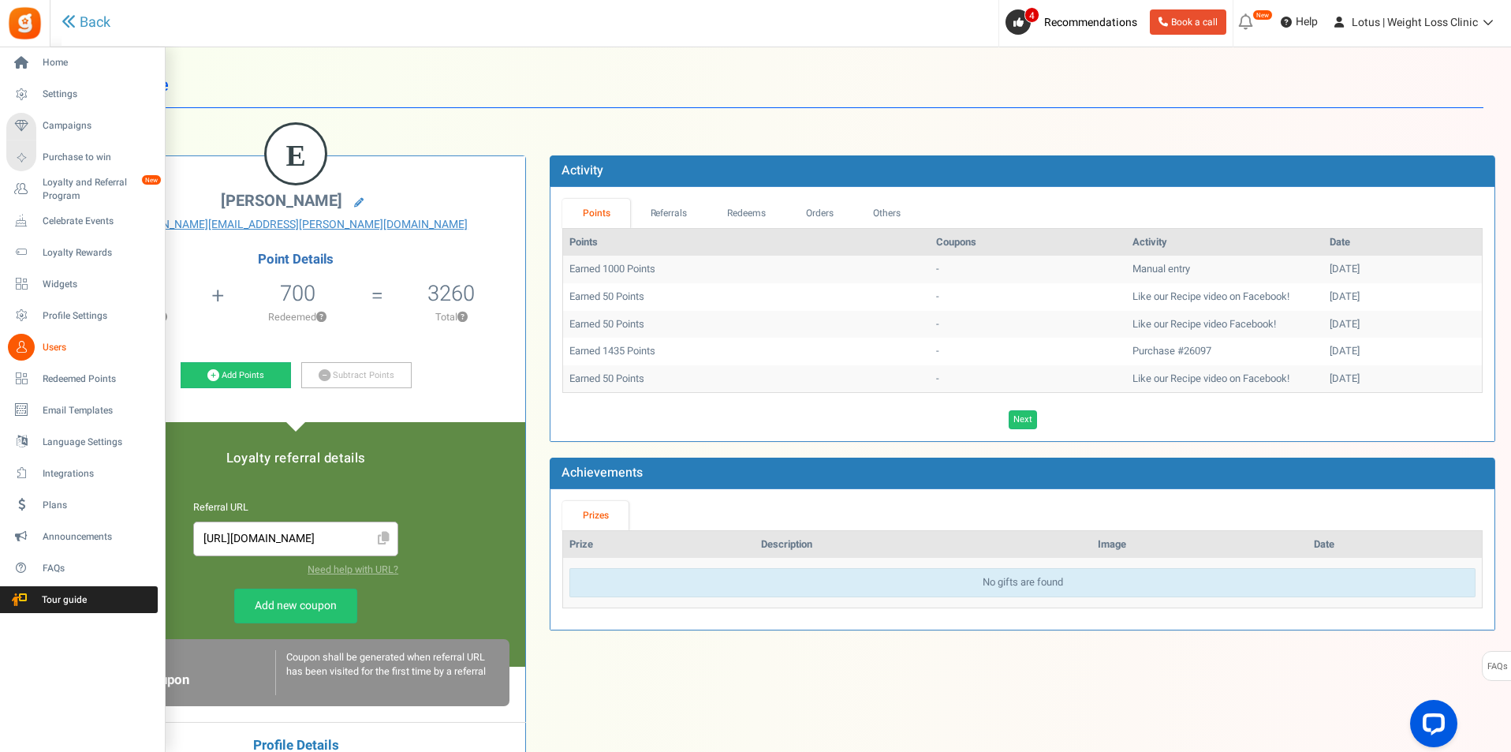 The width and height of the screenshot is (1511, 752). Describe the element at coordinates (98, 221) in the screenshot. I see `span: Celebrate Events` at that location.